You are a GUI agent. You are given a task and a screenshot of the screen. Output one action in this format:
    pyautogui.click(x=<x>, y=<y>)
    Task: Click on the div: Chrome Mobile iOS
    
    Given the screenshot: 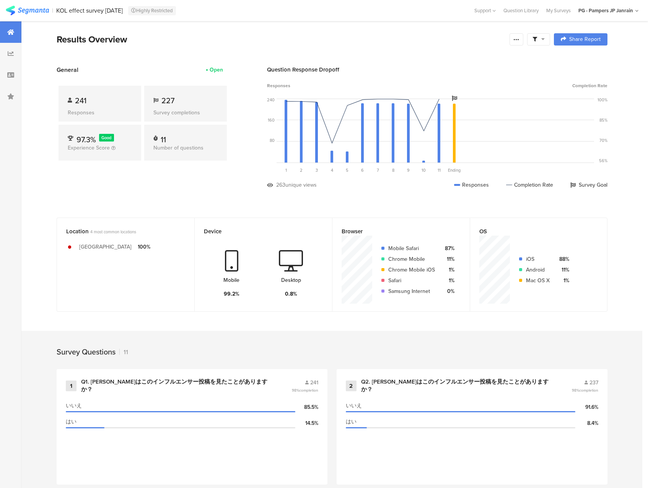 What is the action you would take?
    pyautogui.click(x=412, y=270)
    